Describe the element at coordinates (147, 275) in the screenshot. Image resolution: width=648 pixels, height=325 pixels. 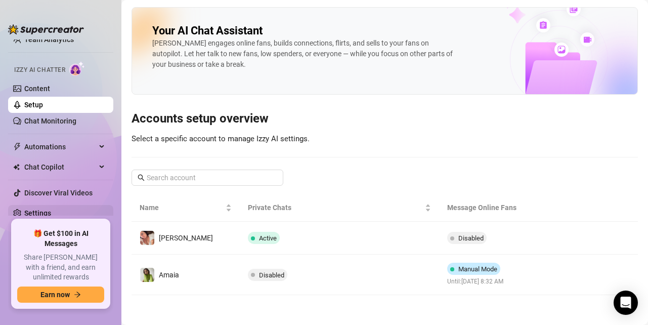
I see `img: Amaia` at that location.